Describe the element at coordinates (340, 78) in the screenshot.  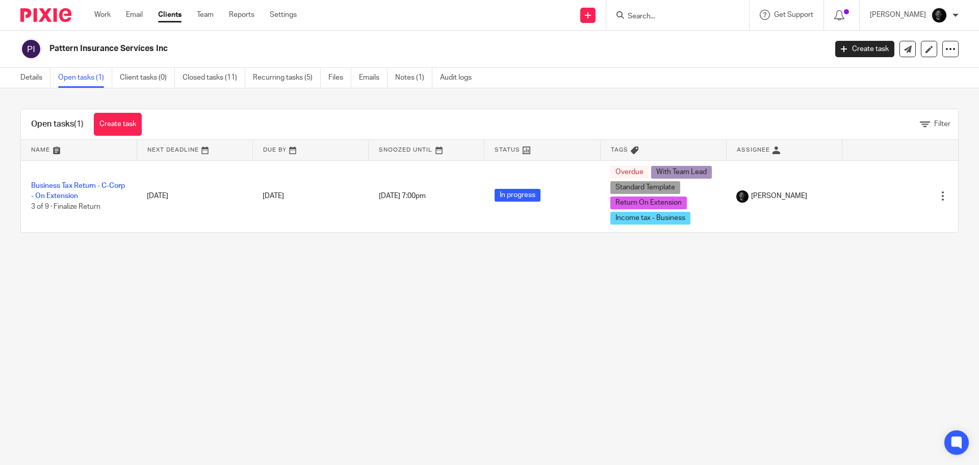
I see `a: Files` at that location.